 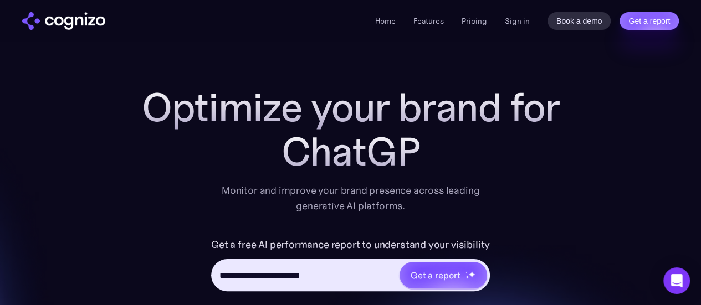 I want to click on div: Monitor and improve your brand presence across leading generative AI platforms., so click(x=351, y=198).